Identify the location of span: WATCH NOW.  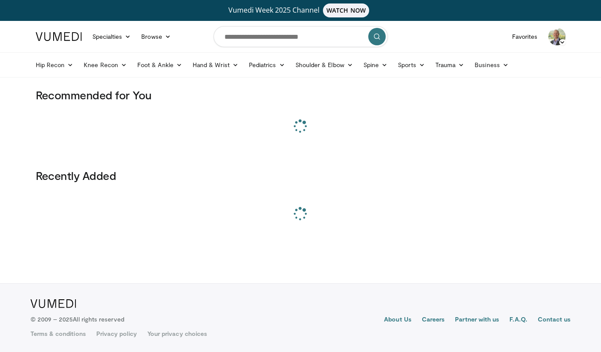
(346, 10).